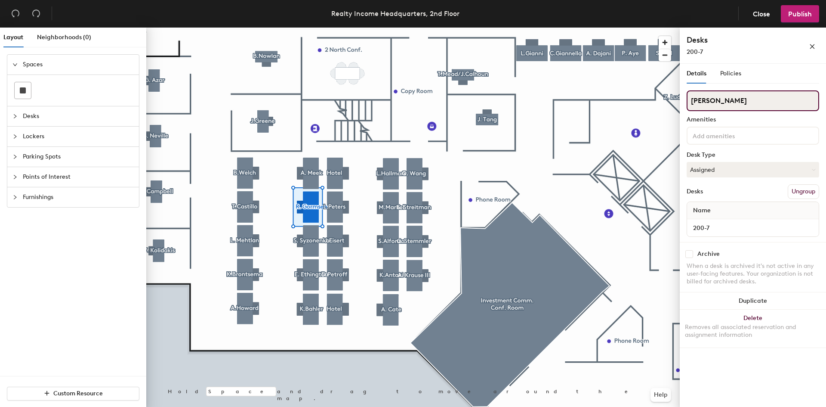 The width and height of the screenshot is (826, 407). Describe the element at coordinates (36, 14) in the screenshot. I see `button: Redo (⌘ + ⇧ + Z)` at that location.